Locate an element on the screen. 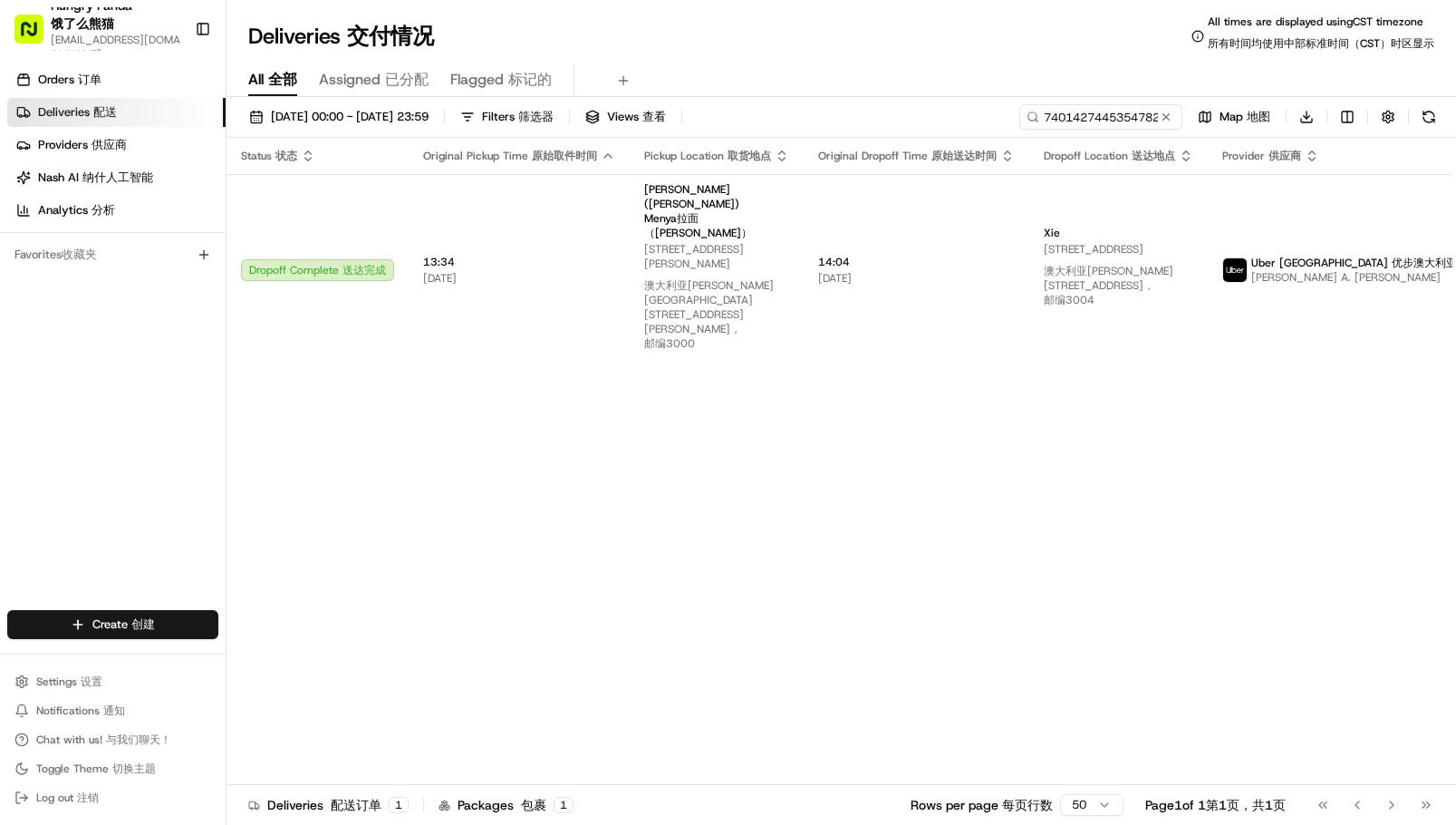  span: 创建 is located at coordinates (143, 624).